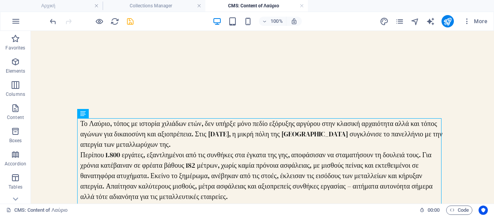  What do you see at coordinates (384, 21) in the screenshot?
I see `button: design` at bounding box center [384, 21].